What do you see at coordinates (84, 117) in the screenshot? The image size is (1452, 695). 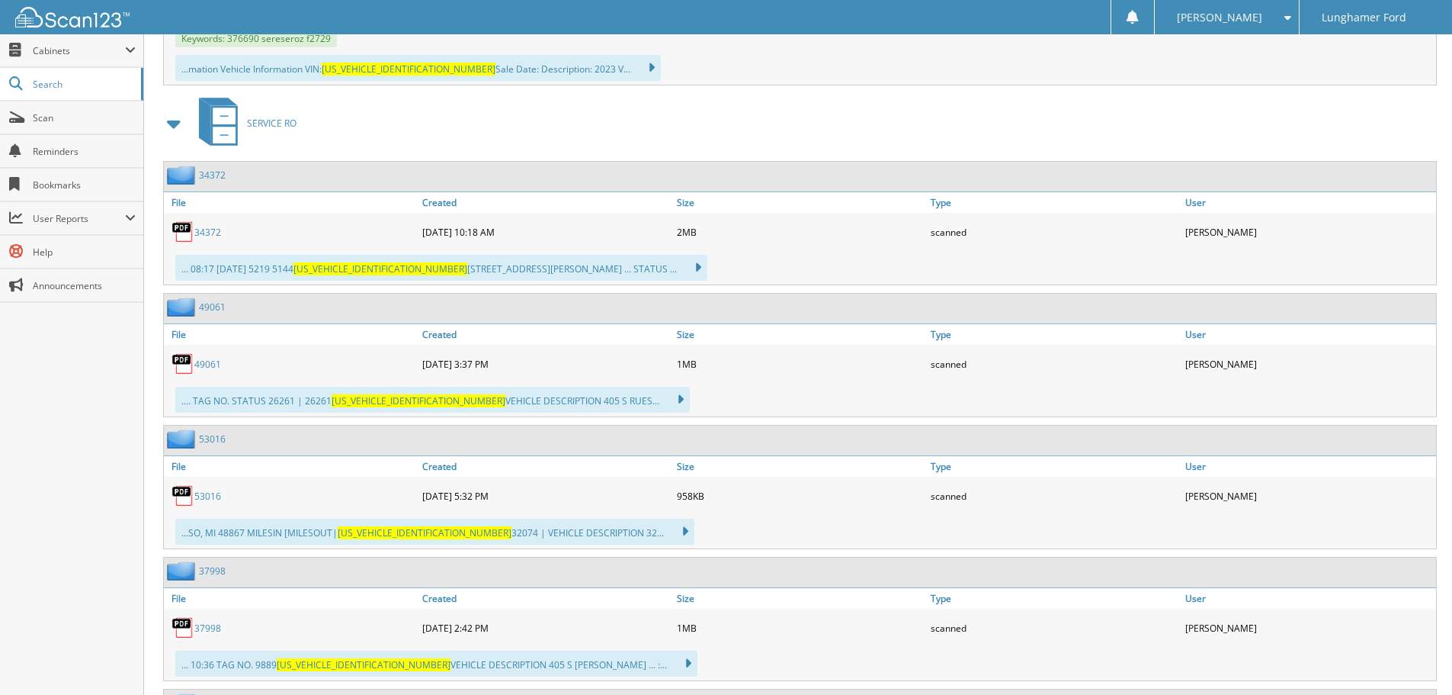 I see `span: Scan` at bounding box center [84, 117].